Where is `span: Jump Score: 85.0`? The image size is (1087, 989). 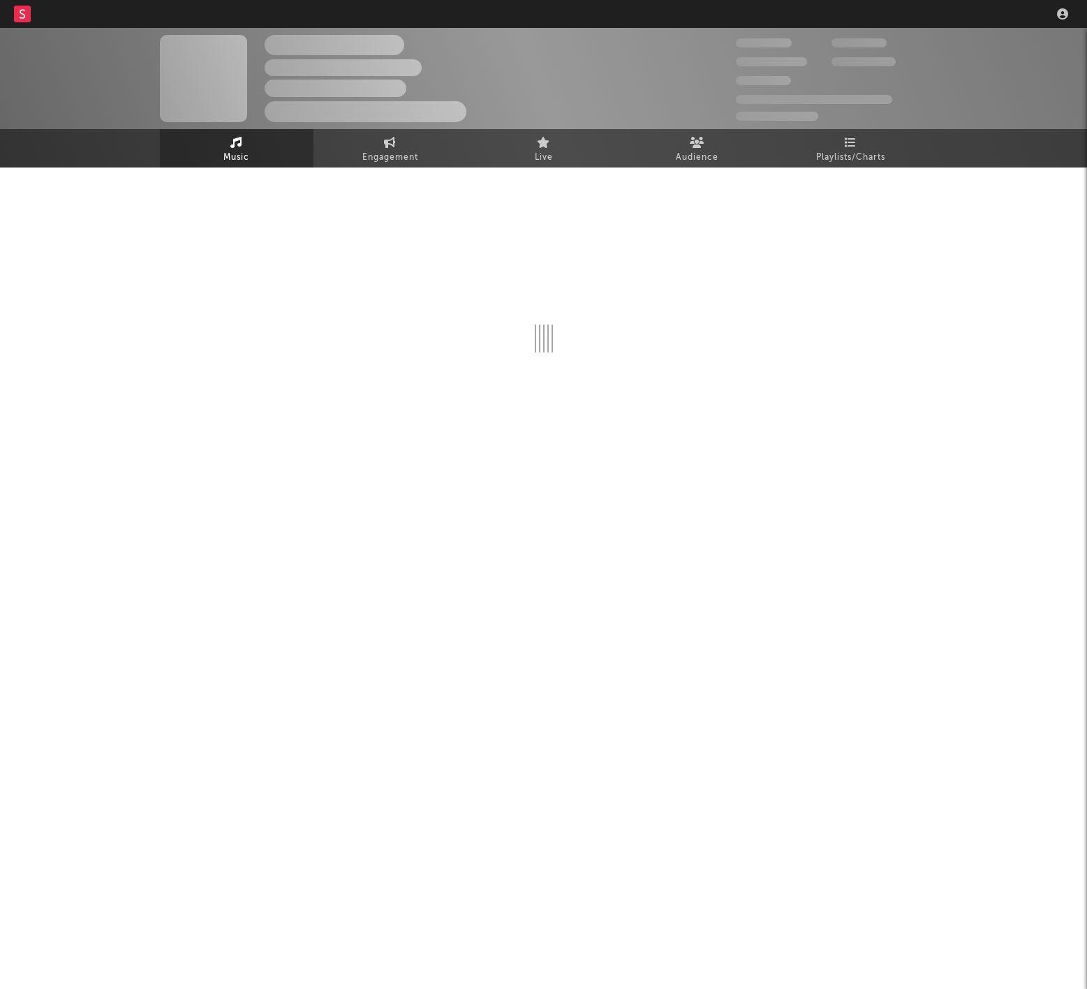 span: Jump Score: 85.0 is located at coordinates (777, 116).